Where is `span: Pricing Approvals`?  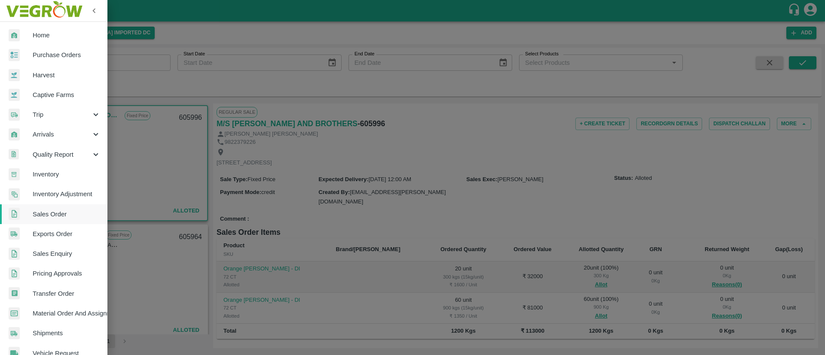 span: Pricing Approvals is located at coordinates (67, 274).